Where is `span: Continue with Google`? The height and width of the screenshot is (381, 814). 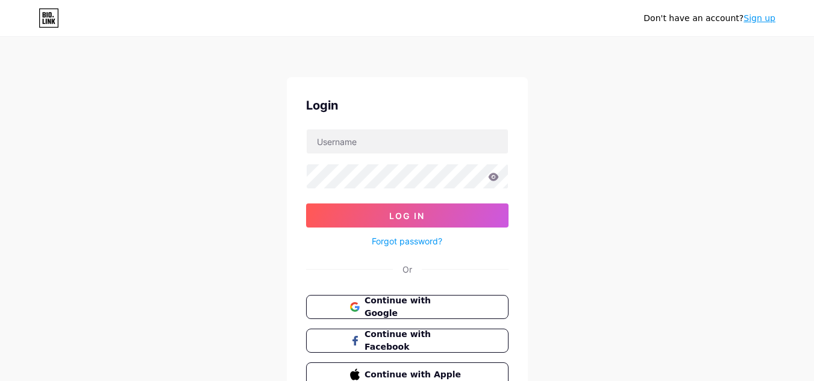 span: Continue with Google is located at coordinates (414, 307).